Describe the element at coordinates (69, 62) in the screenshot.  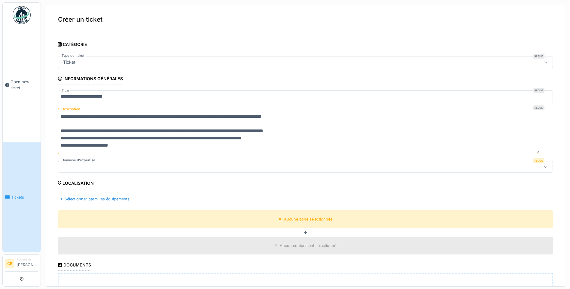
I see `div: Ticket` at that location.